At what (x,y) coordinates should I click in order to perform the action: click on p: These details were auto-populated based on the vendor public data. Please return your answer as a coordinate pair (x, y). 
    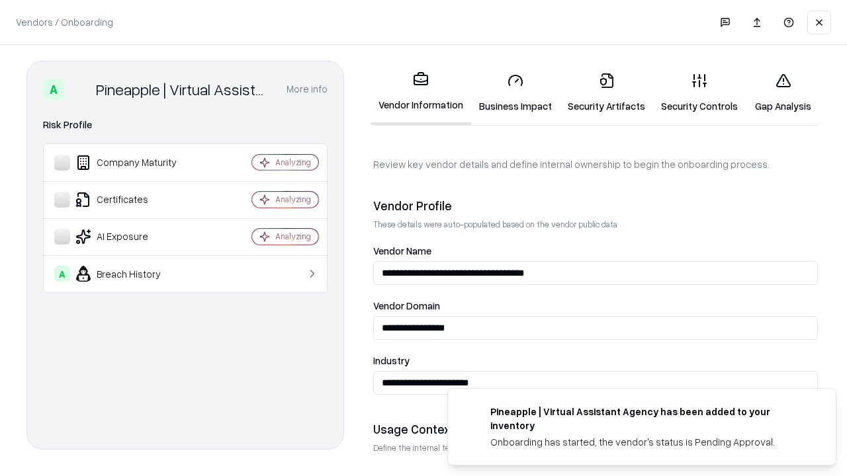
    Looking at the image, I should click on (595, 224).